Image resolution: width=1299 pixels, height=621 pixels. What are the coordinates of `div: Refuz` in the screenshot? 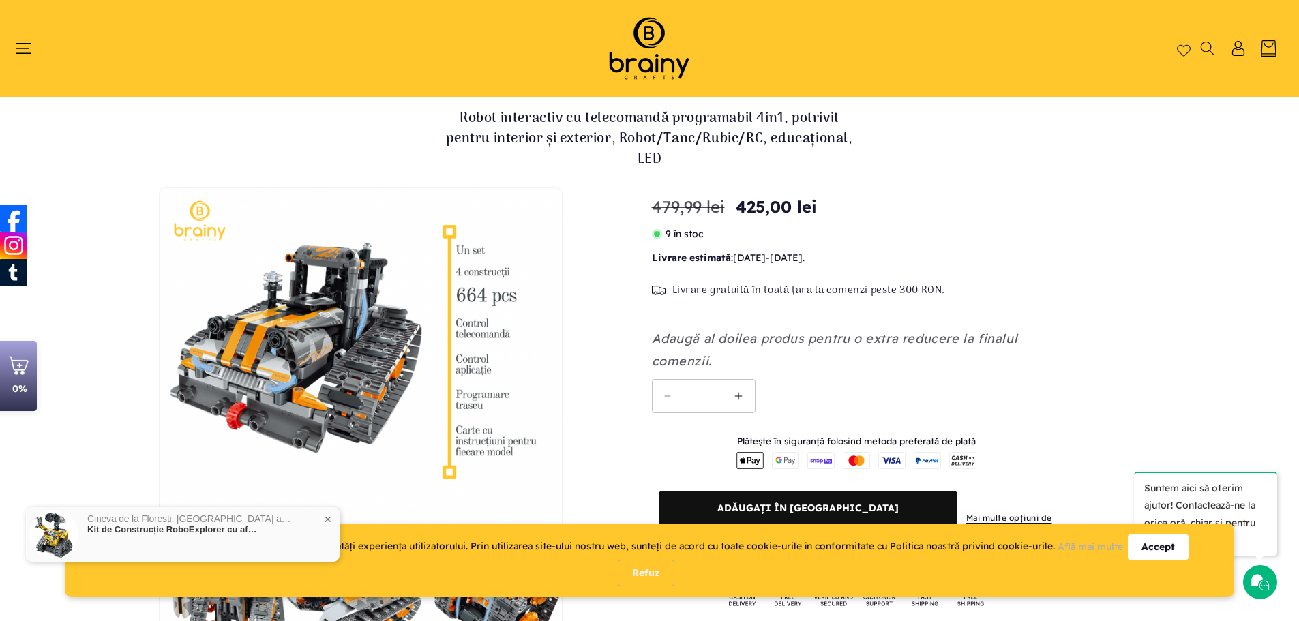 It's located at (646, 573).